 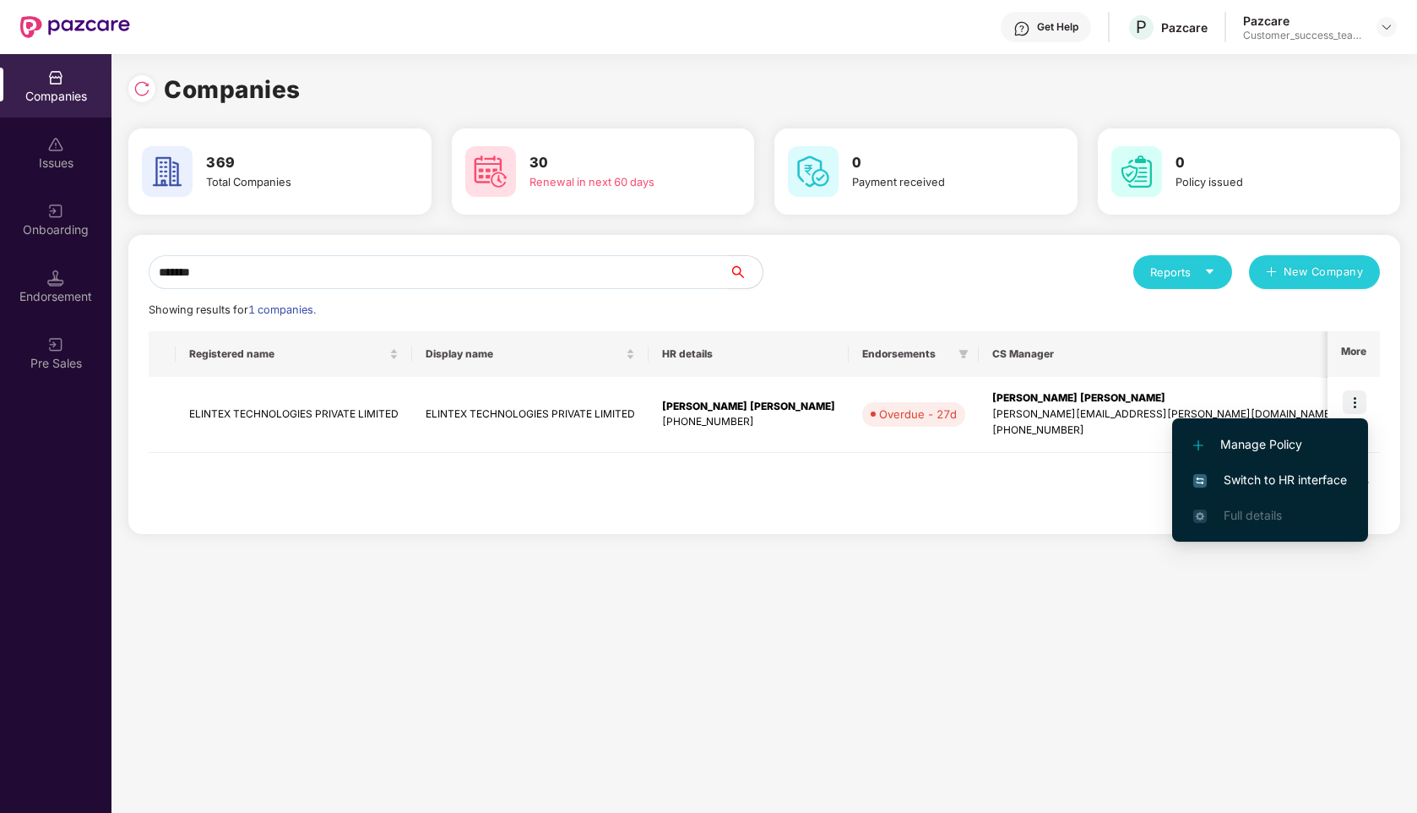 What do you see at coordinates (530, 354) in the screenshot?
I see `th: Display name` at bounding box center [530, 354].